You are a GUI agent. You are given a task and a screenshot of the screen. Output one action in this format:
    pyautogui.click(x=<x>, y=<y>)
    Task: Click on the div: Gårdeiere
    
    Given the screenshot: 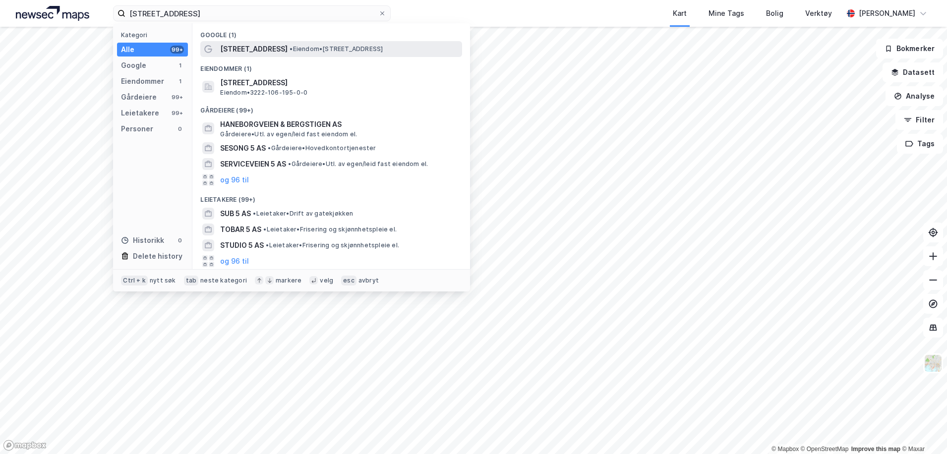 What is the action you would take?
    pyautogui.click(x=139, y=97)
    